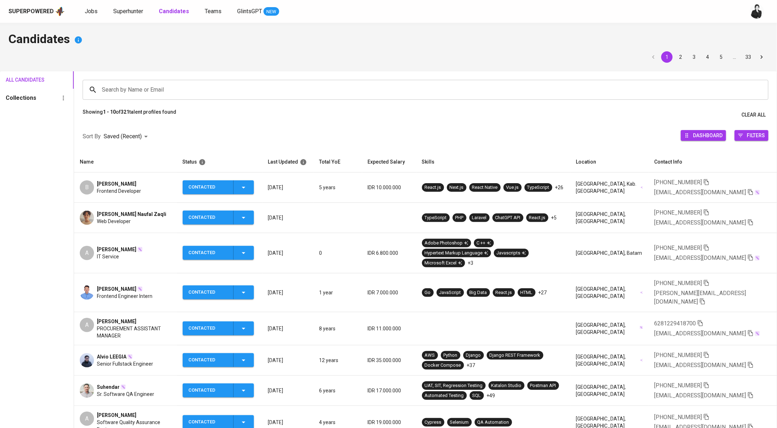  Describe the element at coordinates (338, 390) in the screenshot. I see `p: 6 years` at that location.